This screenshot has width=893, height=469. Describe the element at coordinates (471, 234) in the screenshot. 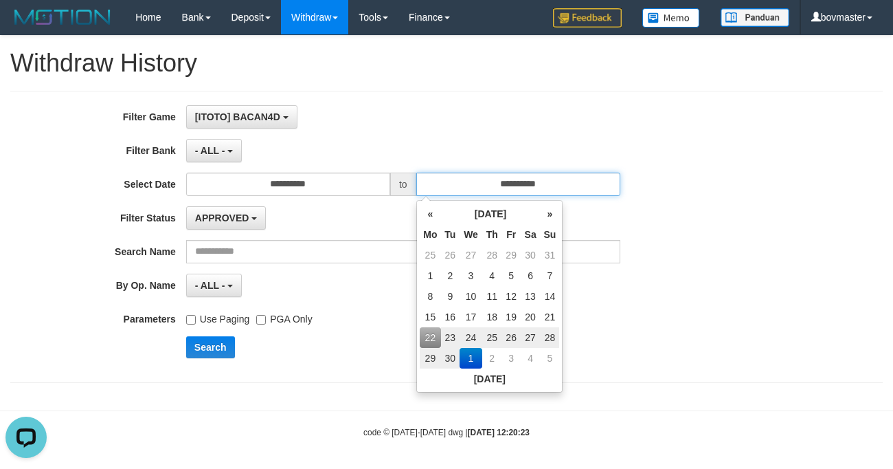

I see `th: We` at that location.